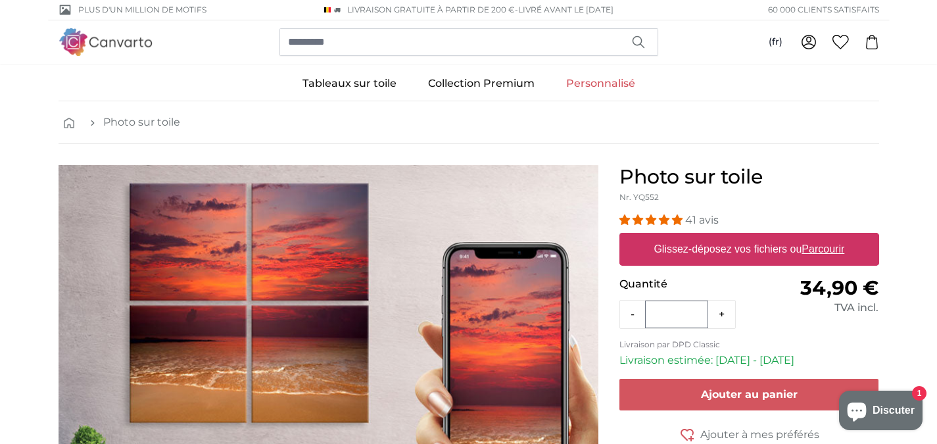 The height and width of the screenshot is (444, 937). Describe the element at coordinates (327, 10) in the screenshot. I see `img: Belgique` at that location.